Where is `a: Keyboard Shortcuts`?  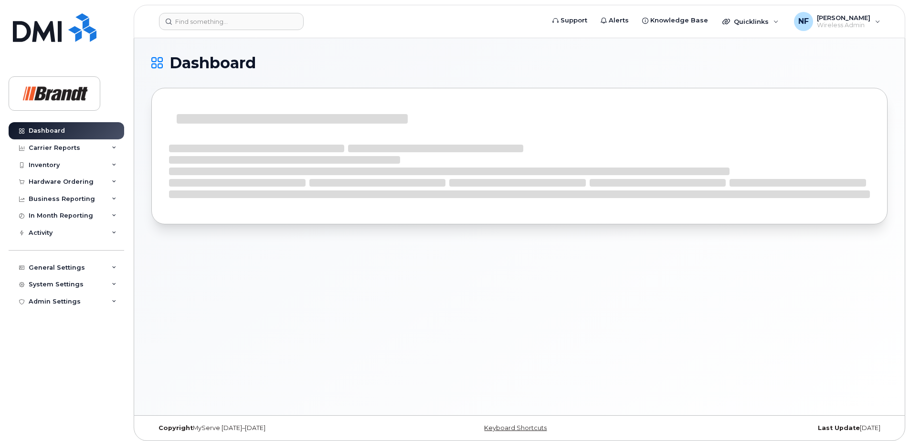
a: Keyboard Shortcuts is located at coordinates (515, 428).